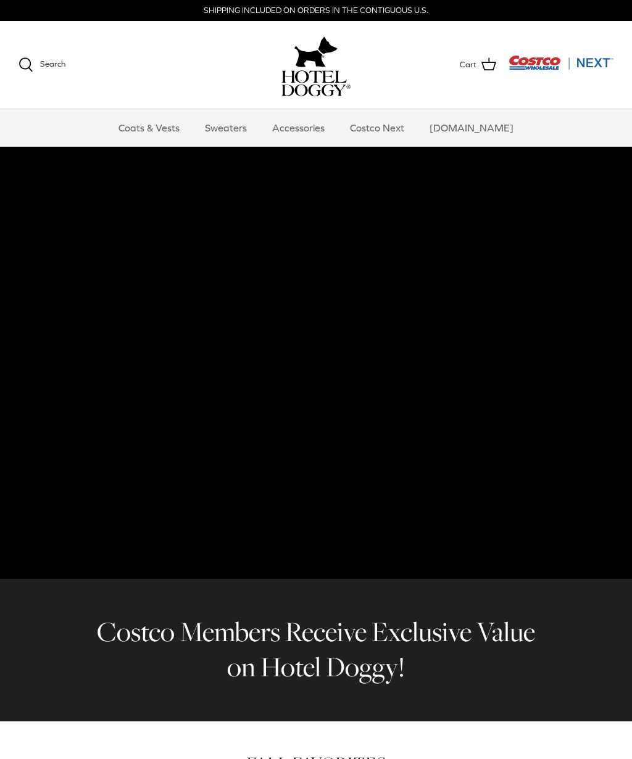 The height and width of the screenshot is (759, 632). What do you see at coordinates (477, 65) in the screenshot?
I see `a: Cart` at bounding box center [477, 65].